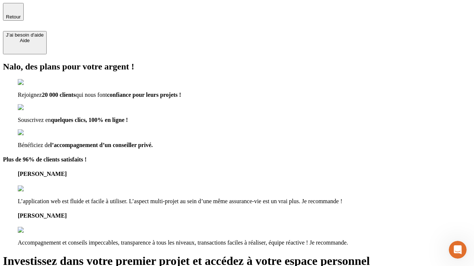 The width and height of the screenshot is (474, 266). Describe the element at coordinates (34, 145) in the screenshot. I see `span: Bénéficiez de` at that location.